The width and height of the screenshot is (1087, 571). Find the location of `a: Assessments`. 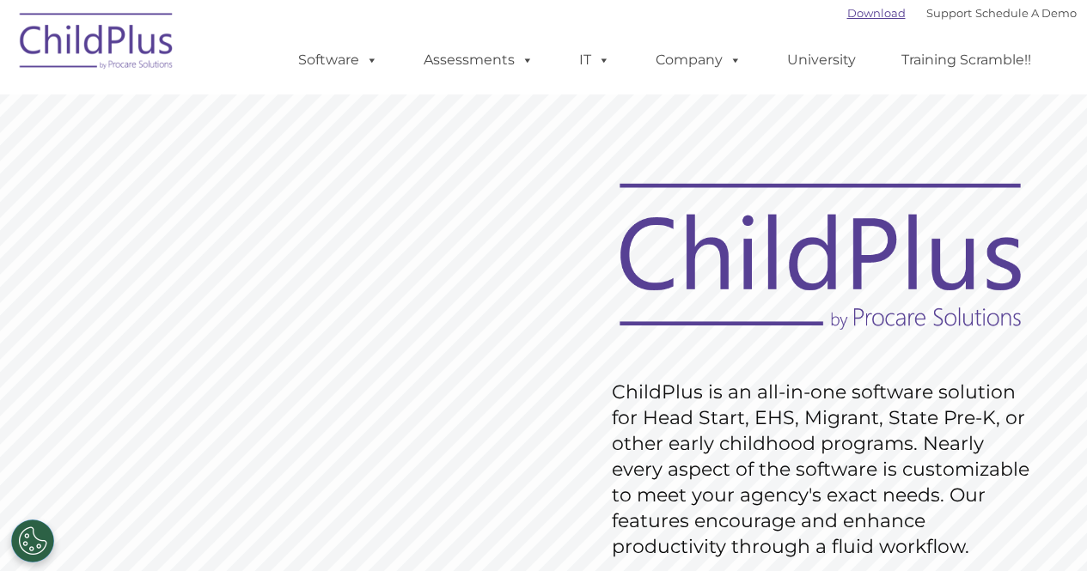

a: Assessments is located at coordinates (479, 60).